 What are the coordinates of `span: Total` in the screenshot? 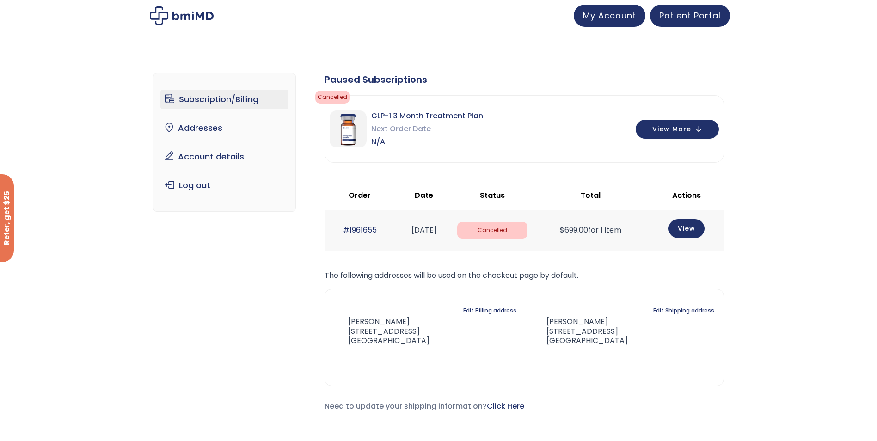 It's located at (590, 195).